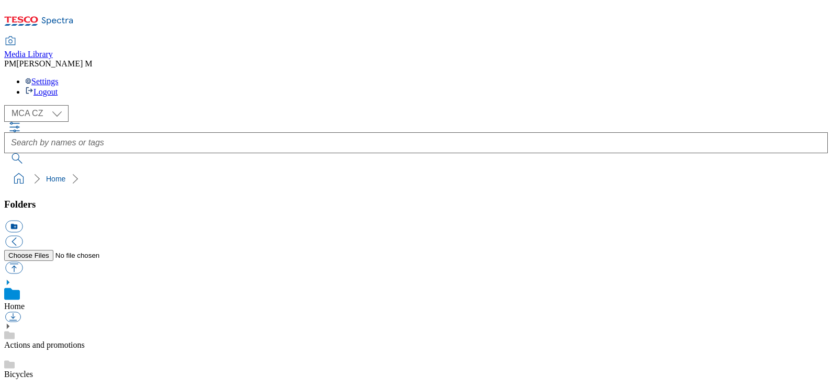 The width and height of the screenshot is (832, 388). I want to click on h3: Folders, so click(416, 205).